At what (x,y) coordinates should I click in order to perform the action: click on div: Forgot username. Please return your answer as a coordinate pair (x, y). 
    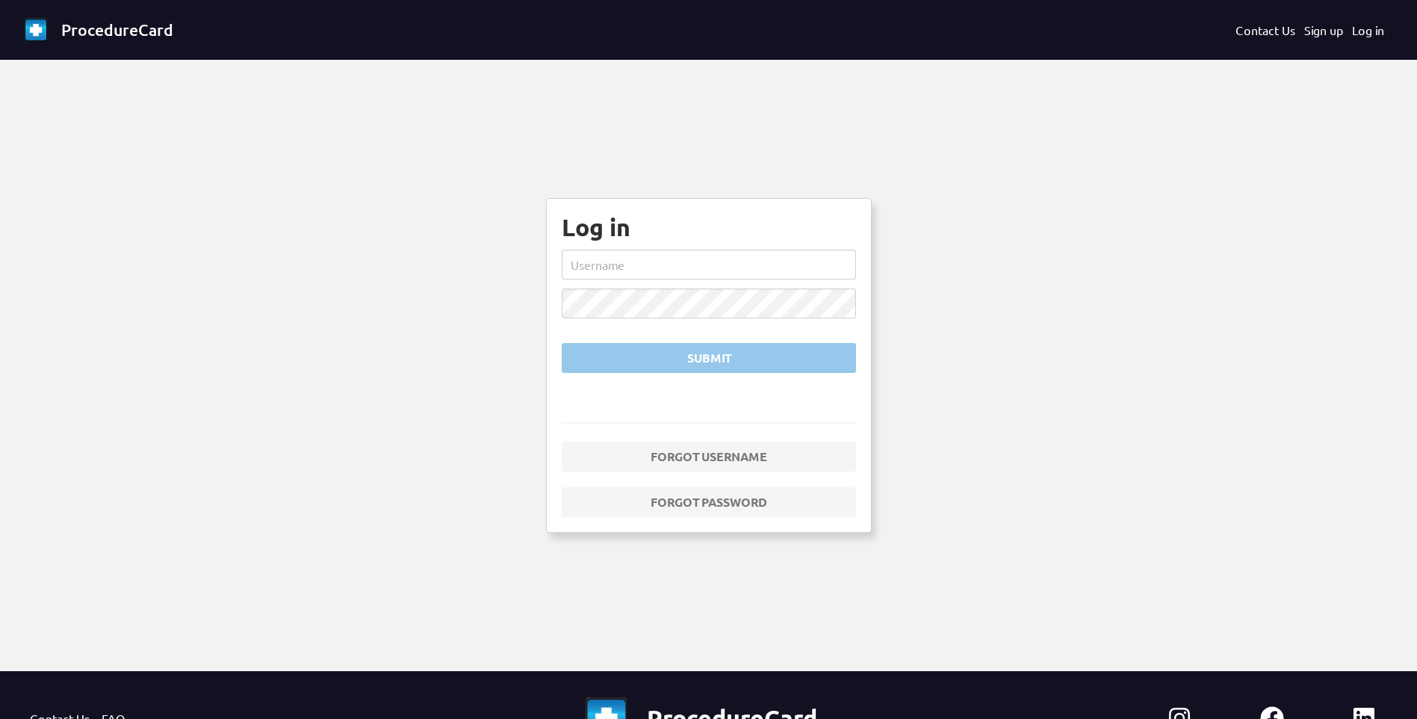
    Looking at the image, I should click on (709, 456).